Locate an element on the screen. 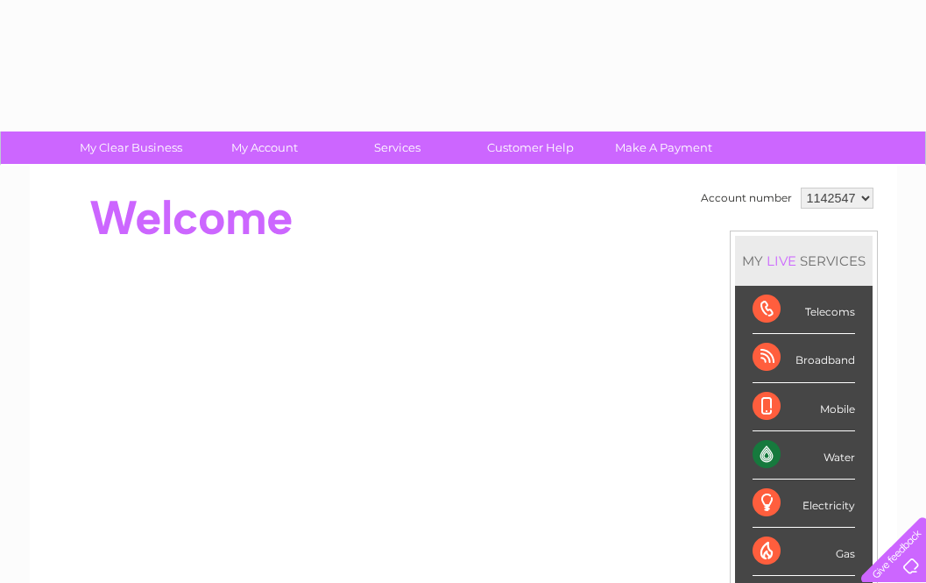 The image size is (926, 583). div: LIVE is located at coordinates (781, 260).